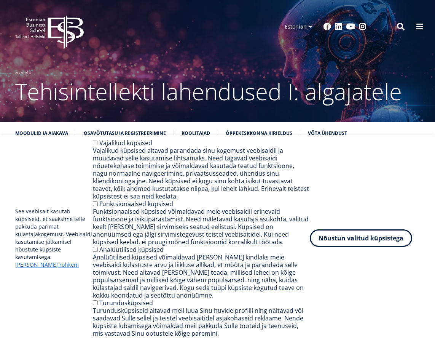  What do you see at coordinates (327, 27) in the screenshot?
I see `a: Facebook` at bounding box center [327, 27].